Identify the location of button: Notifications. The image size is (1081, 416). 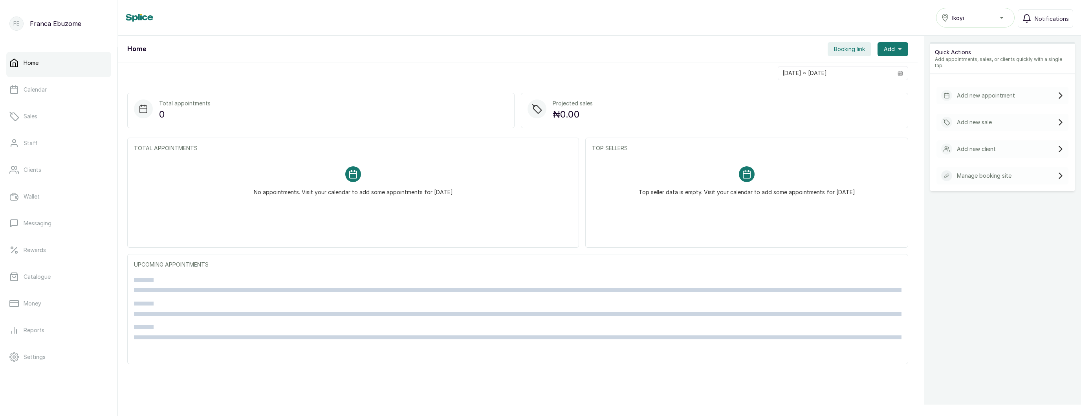
(1045, 18).